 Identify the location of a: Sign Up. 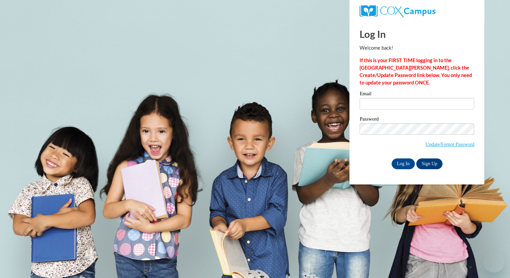
(429, 164).